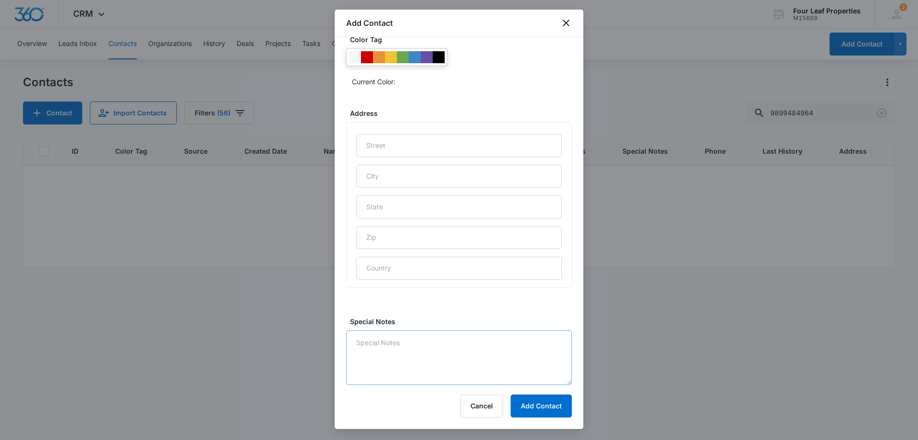  I want to click on input: State, so click(459, 207).